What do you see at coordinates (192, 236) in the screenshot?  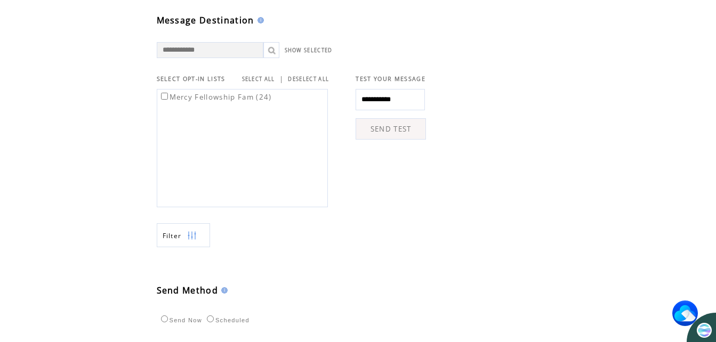 I see `img: filters.png` at bounding box center [192, 236].